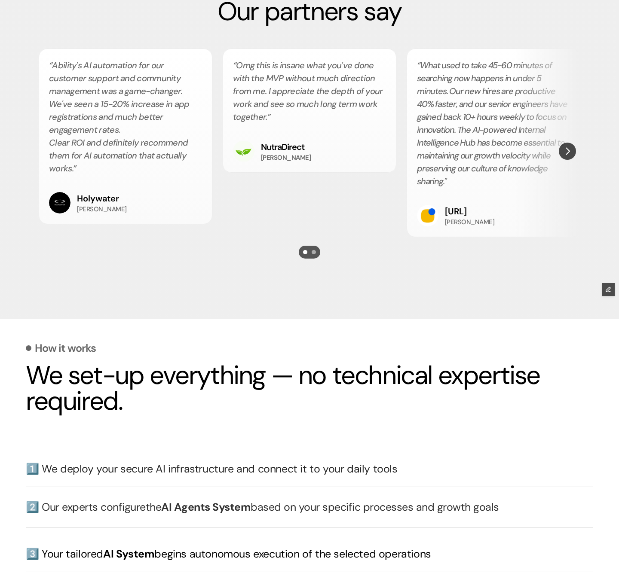  I want to click on li: 1 of 4, so click(125, 136).